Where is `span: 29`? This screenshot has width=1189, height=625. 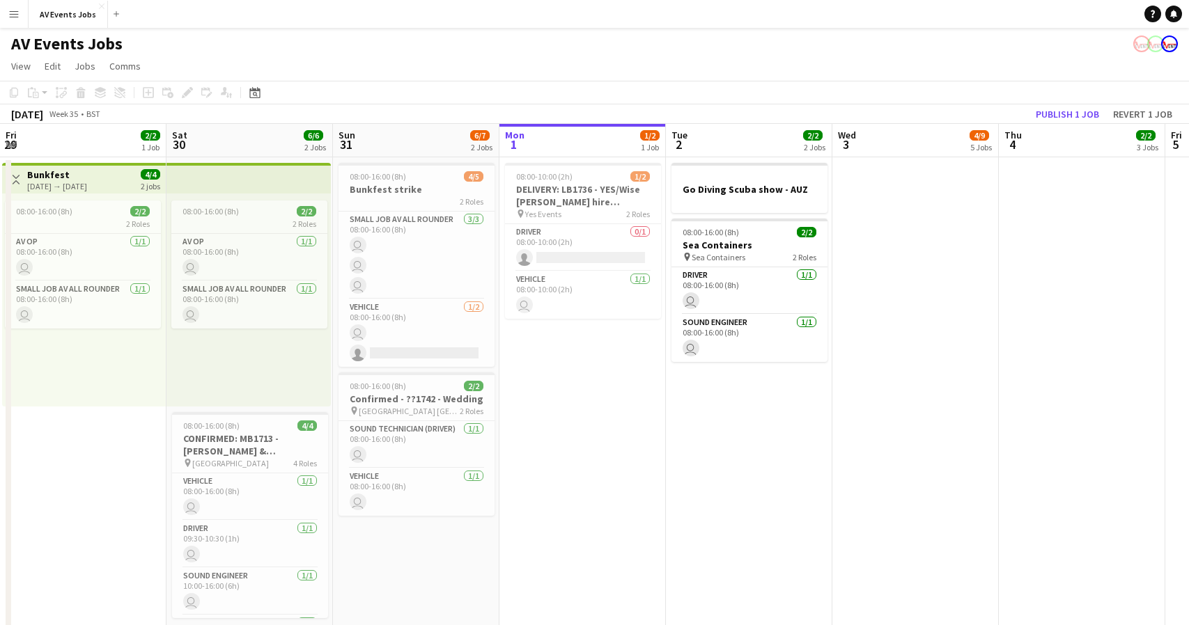
span: 29 is located at coordinates (10, 144).